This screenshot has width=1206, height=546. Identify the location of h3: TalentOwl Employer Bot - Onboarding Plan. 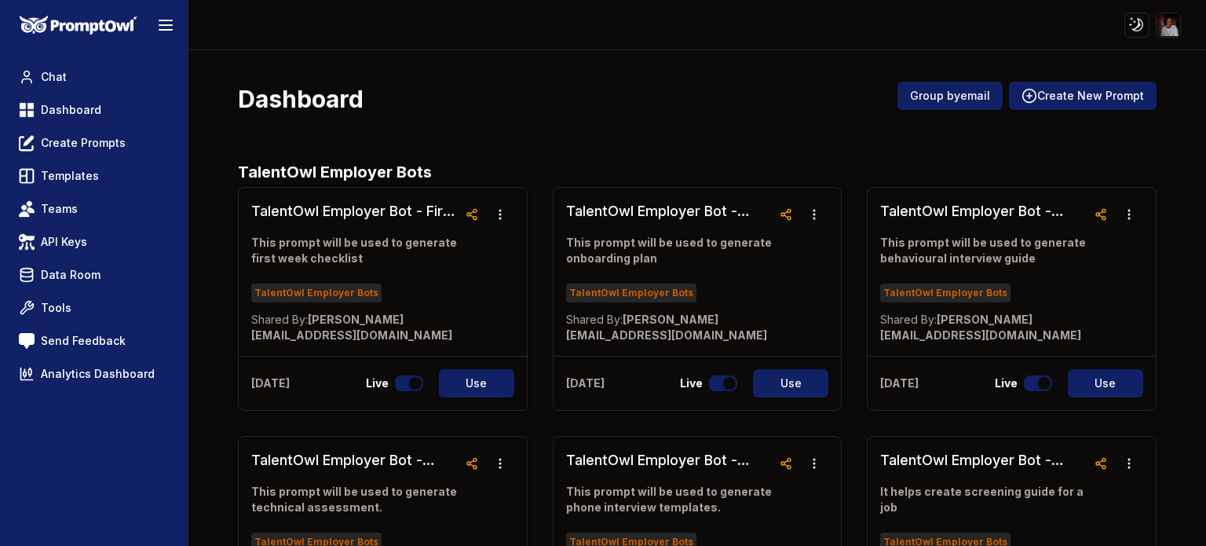
(669, 211).